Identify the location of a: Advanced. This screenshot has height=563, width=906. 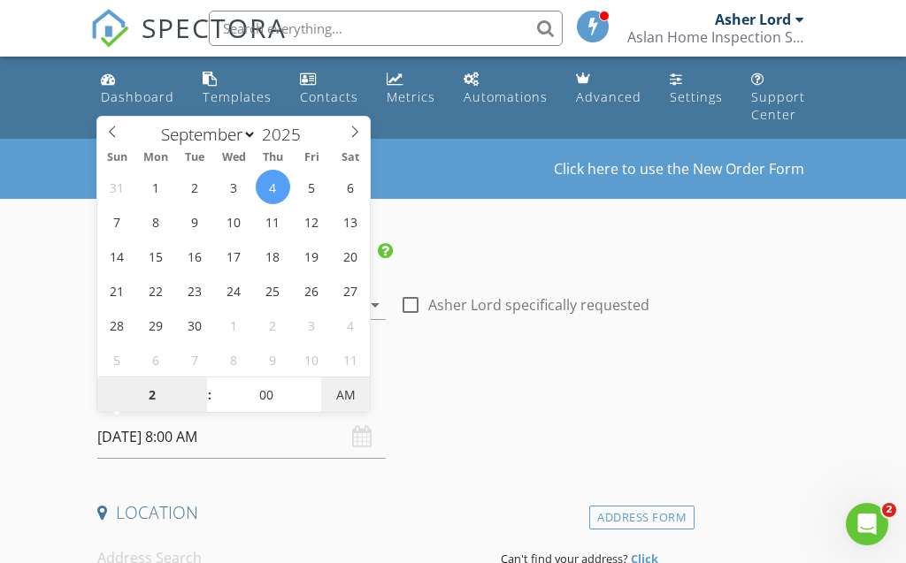
(608, 88).